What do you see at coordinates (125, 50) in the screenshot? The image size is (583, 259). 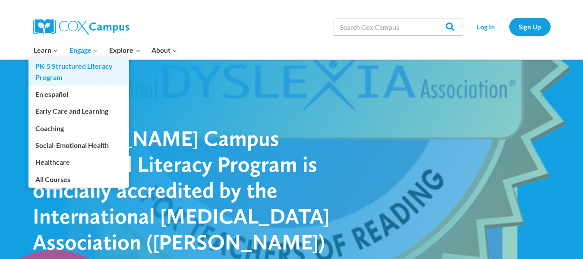 I see `button: Child menu of Explore` at bounding box center [125, 50].